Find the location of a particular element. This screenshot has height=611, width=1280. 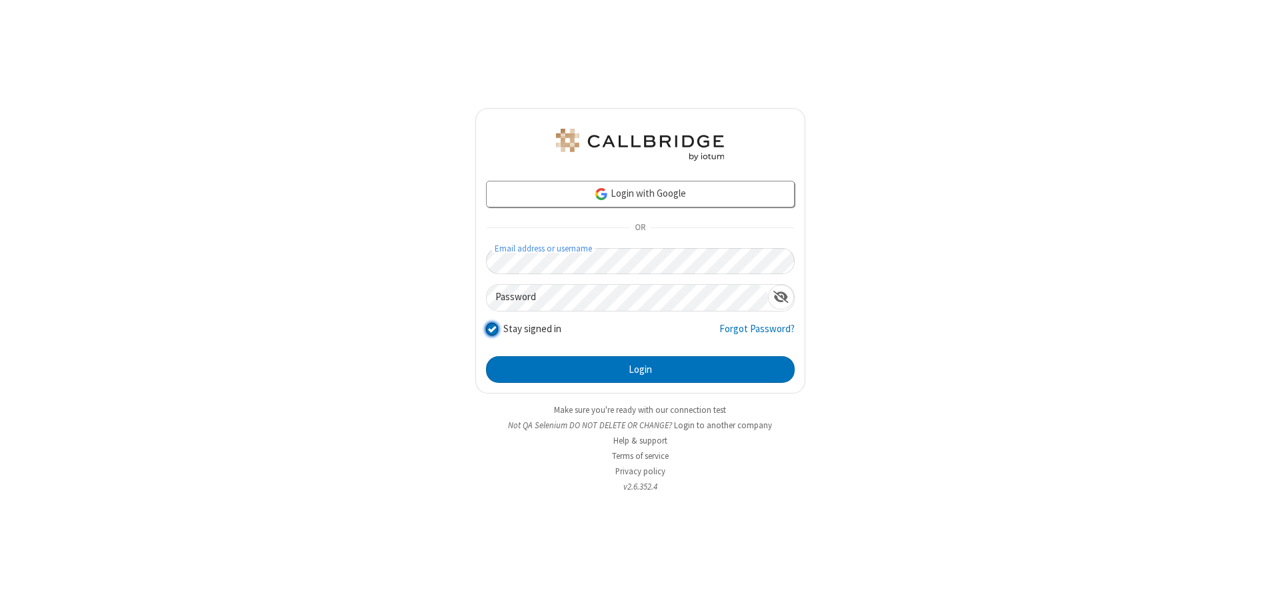

a: Forgot Password? is located at coordinates (757, 334).